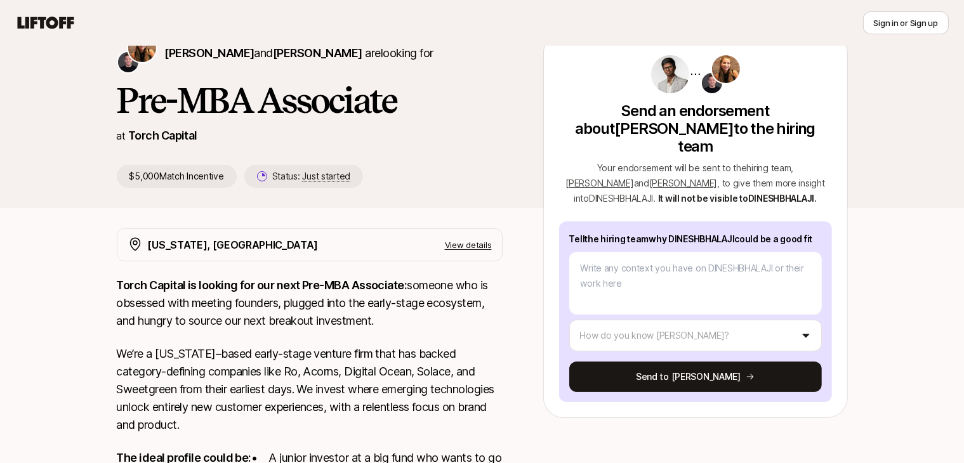 This screenshot has height=463, width=964. What do you see at coordinates (696, 239) in the screenshot?
I see `p: Tell the hiring team why DINESHBHALAJI could be a good fit` at bounding box center [696, 239].